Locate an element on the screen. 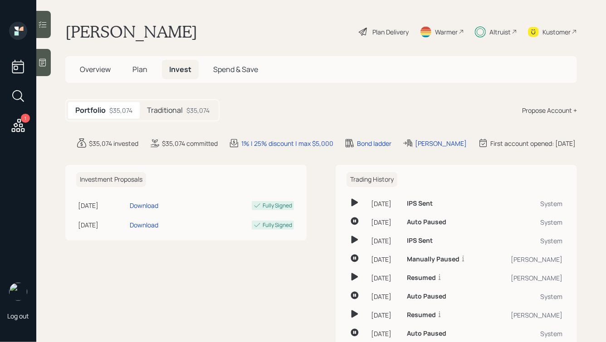 This screenshot has width=606, height=342. div: 1 is located at coordinates (25, 118).